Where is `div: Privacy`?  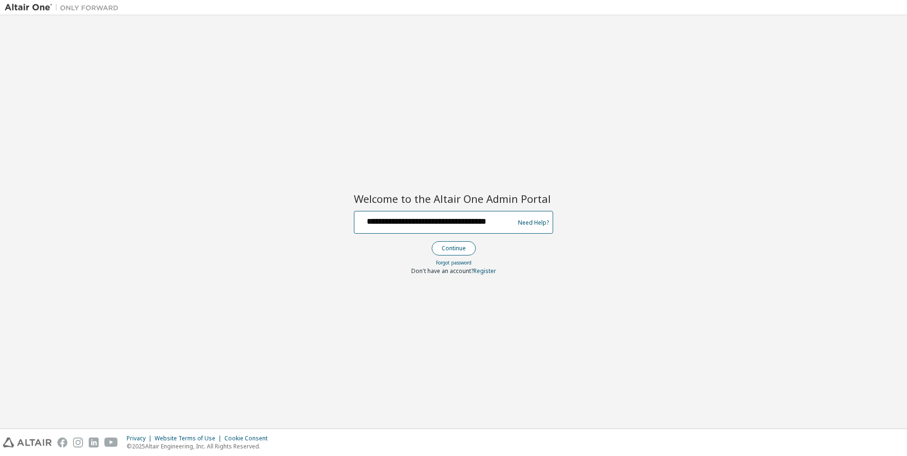
div: Privacy is located at coordinates (140, 439).